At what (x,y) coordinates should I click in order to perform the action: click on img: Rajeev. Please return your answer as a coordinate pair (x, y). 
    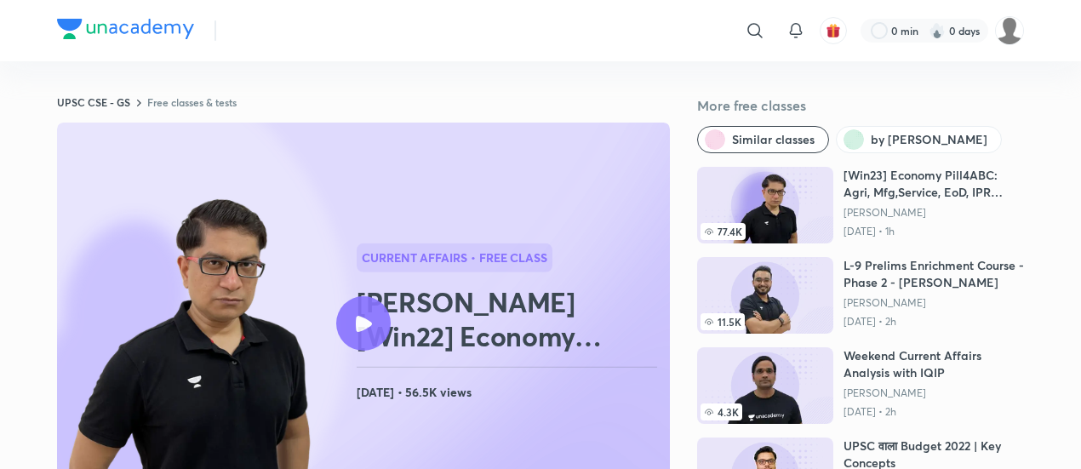
    Looking at the image, I should click on (1009, 31).